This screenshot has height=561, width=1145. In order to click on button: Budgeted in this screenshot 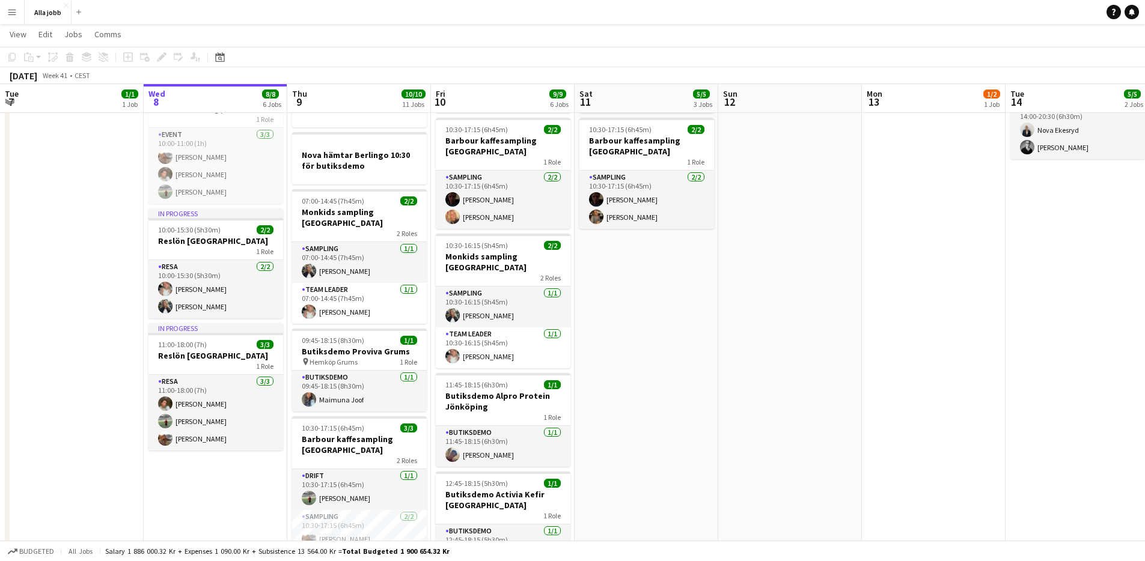, I will do `click(31, 552)`.